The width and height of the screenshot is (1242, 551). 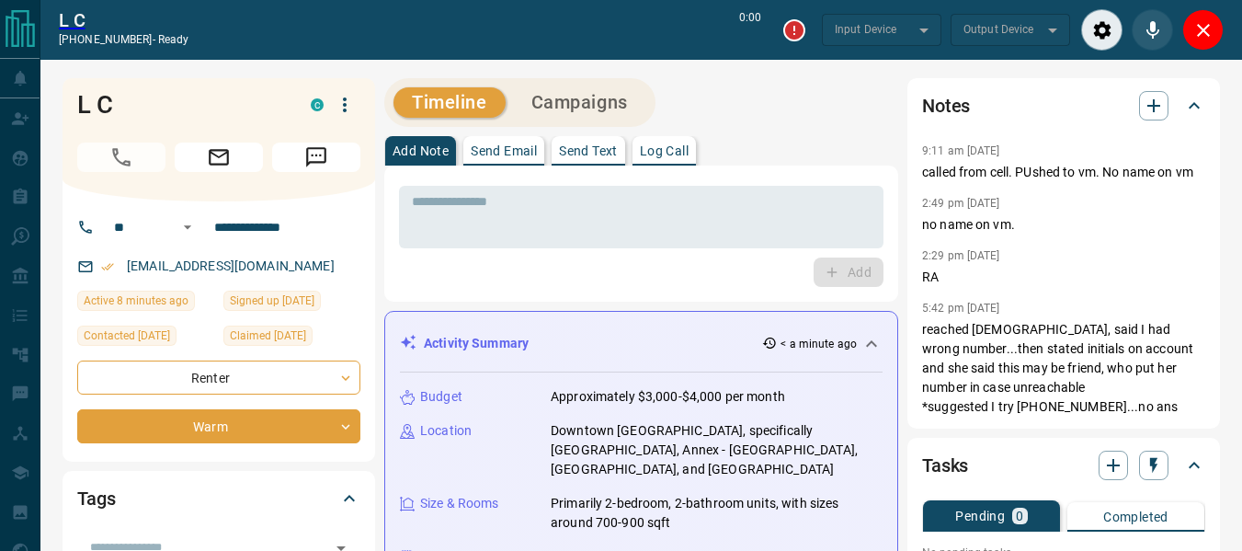 What do you see at coordinates (1064, 106) in the screenshot?
I see `div: Notes` at bounding box center [1064, 106].